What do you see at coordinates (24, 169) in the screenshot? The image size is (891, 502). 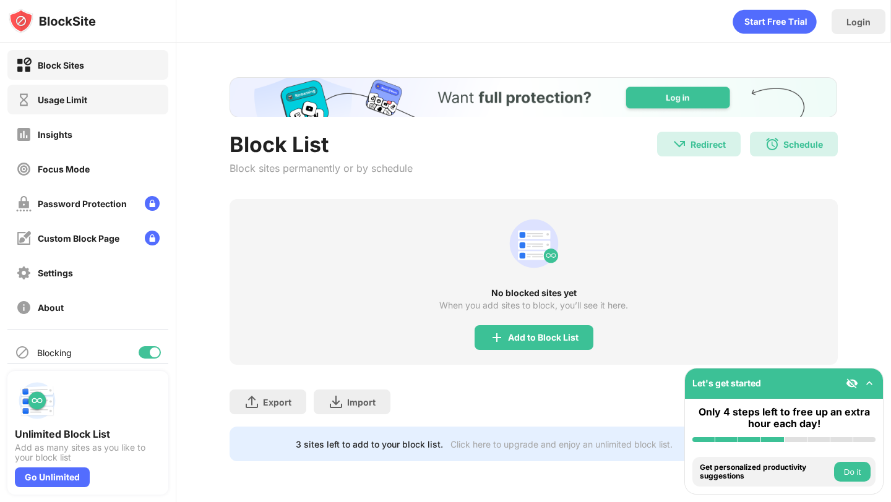 I see `img: focus-off.svg` at bounding box center [24, 169].